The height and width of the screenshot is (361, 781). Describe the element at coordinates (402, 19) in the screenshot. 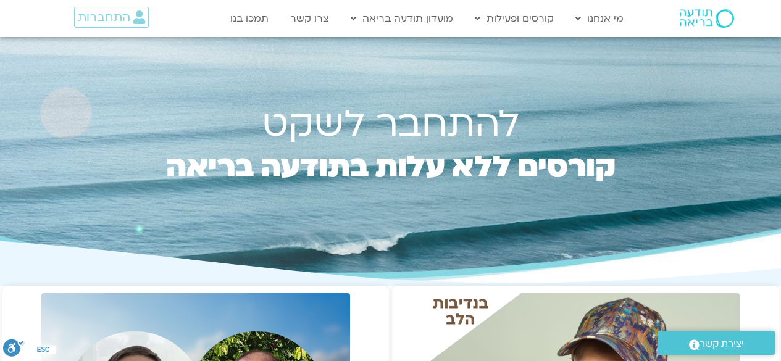

I see `a: מועדון תודעה בריאה` at that location.